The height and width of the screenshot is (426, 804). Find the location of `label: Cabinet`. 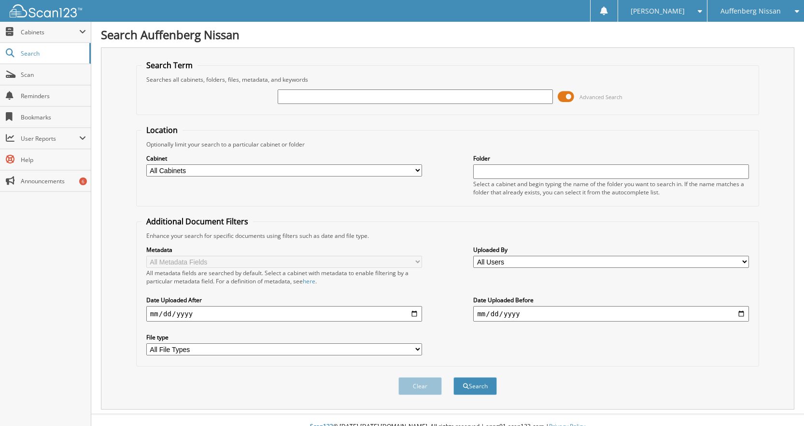

label: Cabinet is located at coordinates (284, 158).